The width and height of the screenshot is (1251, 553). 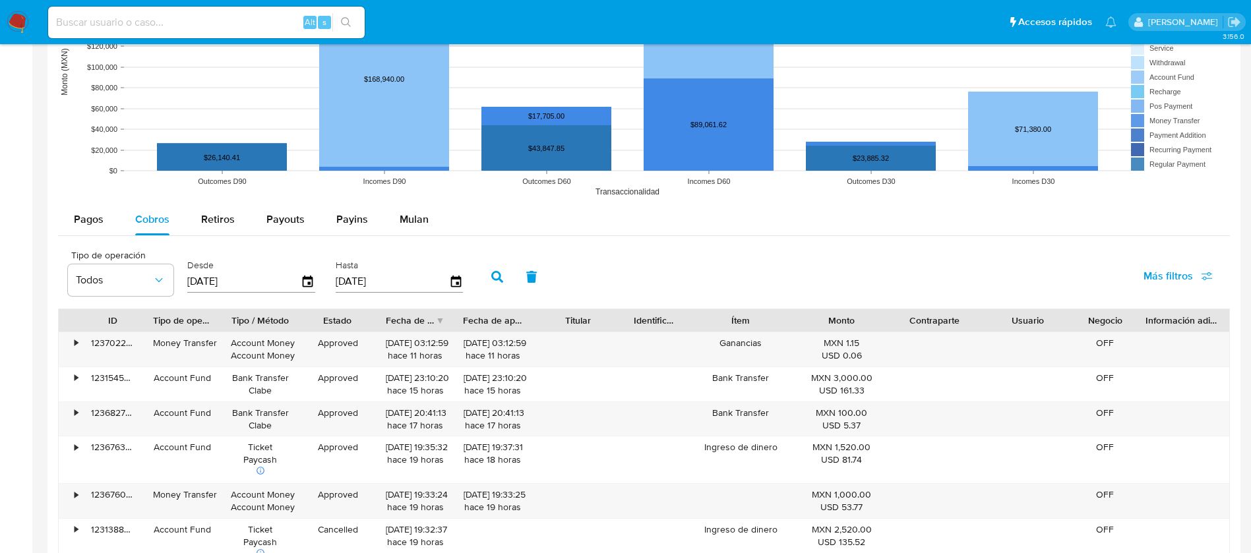 I want to click on span: Alt, so click(x=310, y=22).